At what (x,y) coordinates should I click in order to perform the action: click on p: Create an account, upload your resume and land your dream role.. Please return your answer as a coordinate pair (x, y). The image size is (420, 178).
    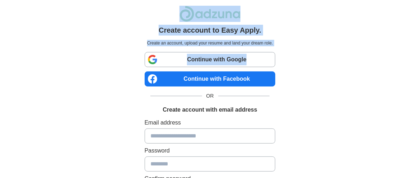
    Looking at the image, I should click on (210, 43).